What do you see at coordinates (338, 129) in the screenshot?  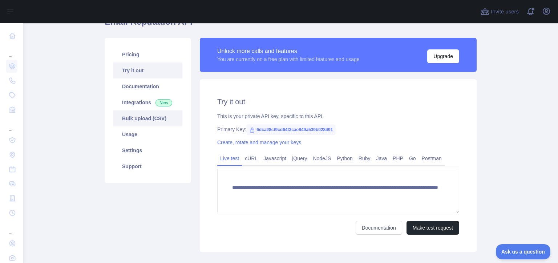 I see `div: Primary Key:` at bounding box center [338, 129].